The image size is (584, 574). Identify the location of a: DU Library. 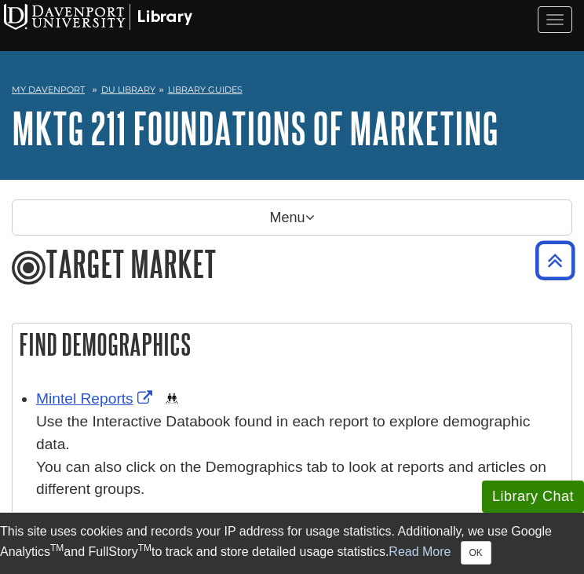
(128, 89).